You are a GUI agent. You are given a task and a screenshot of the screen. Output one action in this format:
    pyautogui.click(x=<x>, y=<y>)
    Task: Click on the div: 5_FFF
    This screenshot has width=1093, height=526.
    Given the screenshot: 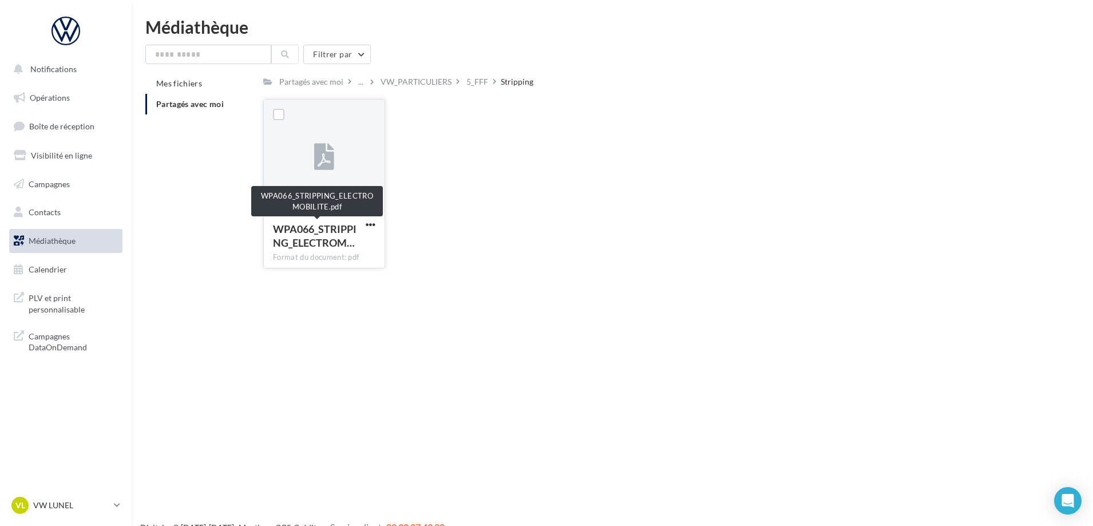 What is the action you would take?
    pyautogui.click(x=477, y=82)
    